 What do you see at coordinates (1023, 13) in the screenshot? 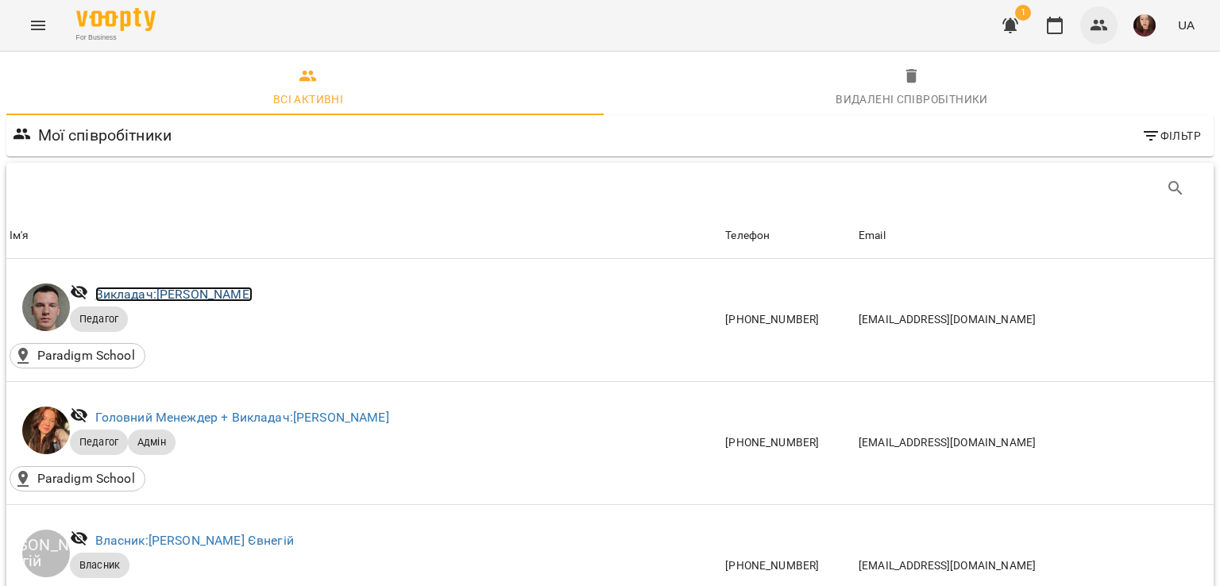
I see `span: 1` at bounding box center [1023, 13].